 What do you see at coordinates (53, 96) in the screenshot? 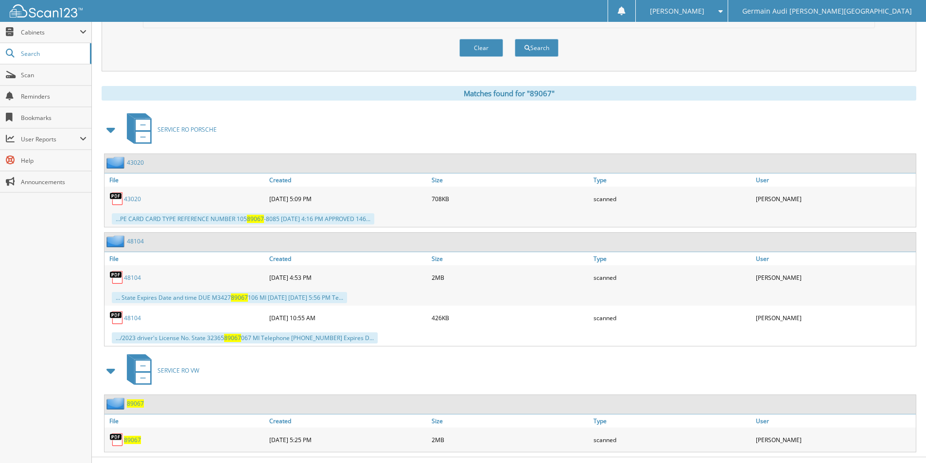
I see `span: Reminders` at bounding box center [53, 96].